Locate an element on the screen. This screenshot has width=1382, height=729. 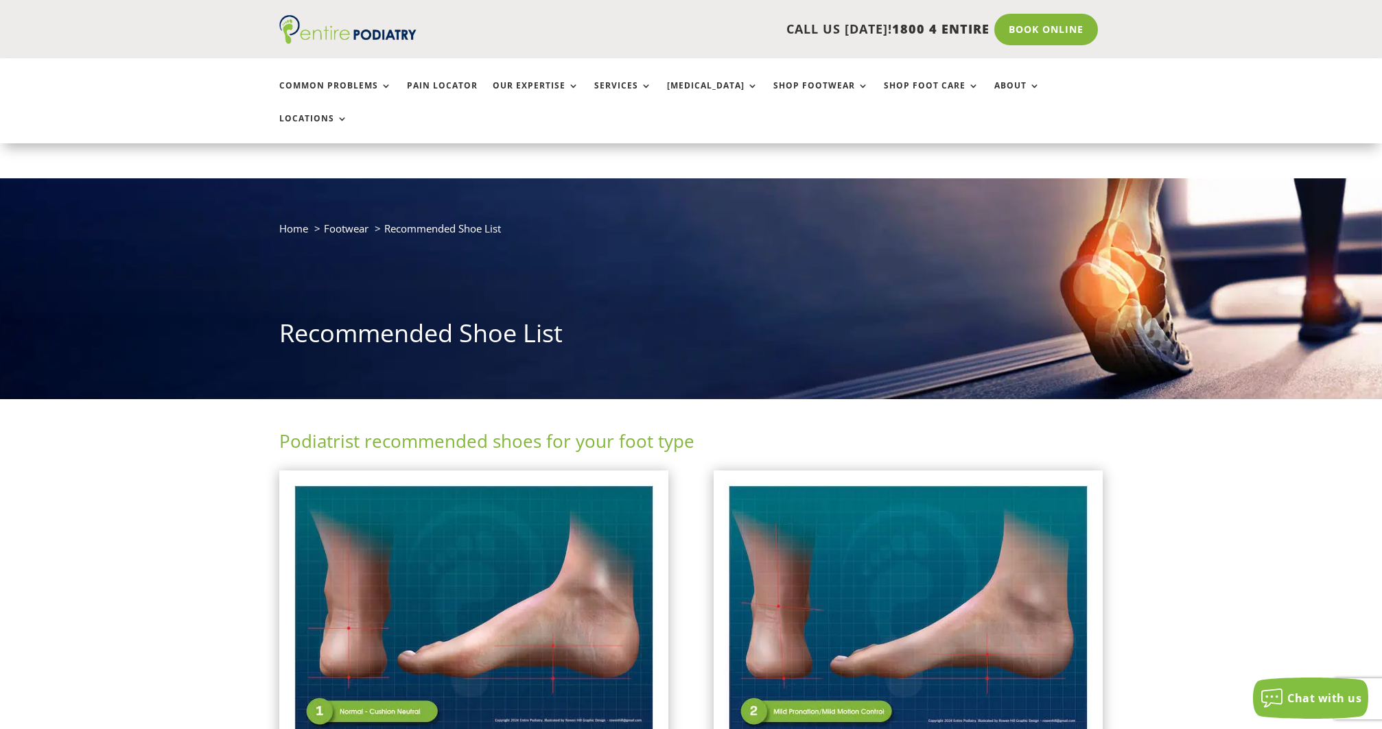
a: Footwear is located at coordinates (346, 228).